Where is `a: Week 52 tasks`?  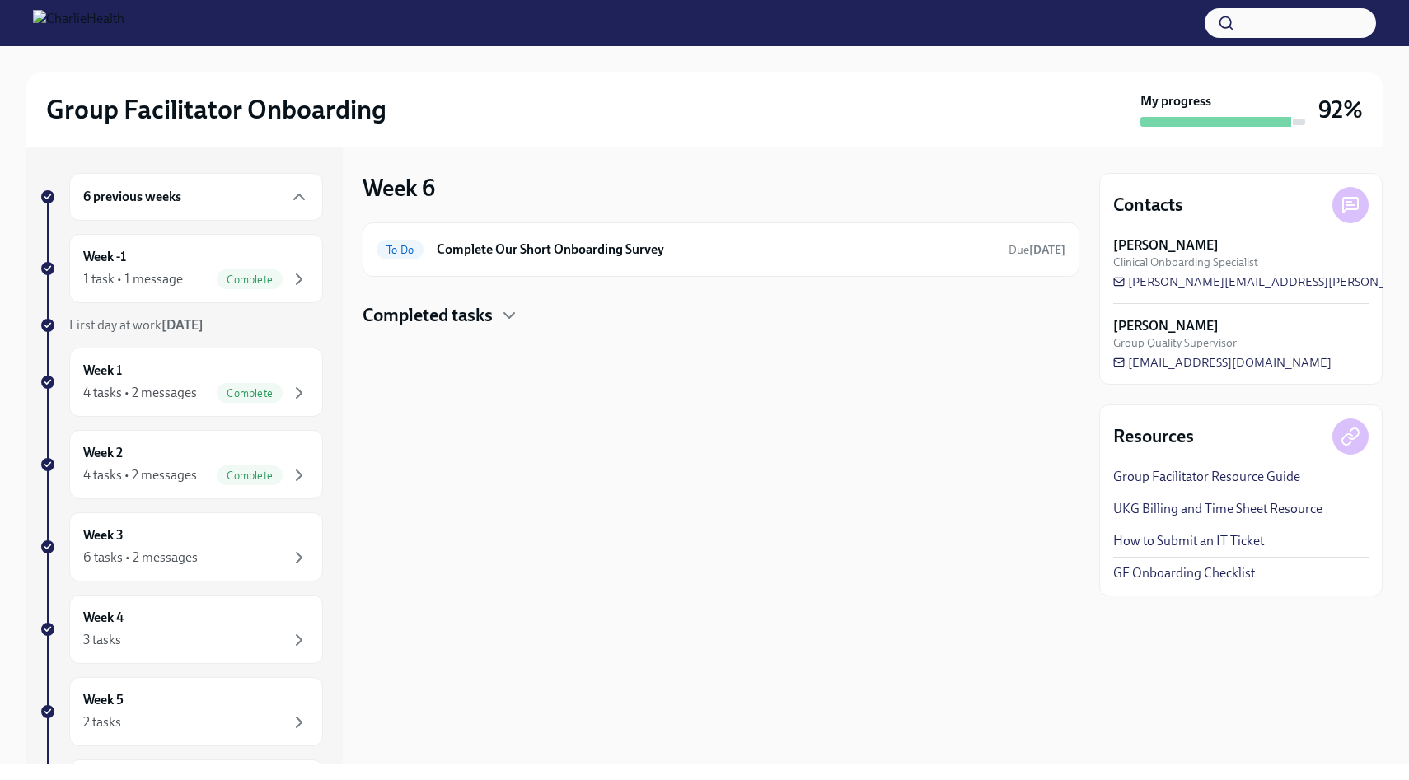 a: Week 52 tasks is located at coordinates (181, 712).